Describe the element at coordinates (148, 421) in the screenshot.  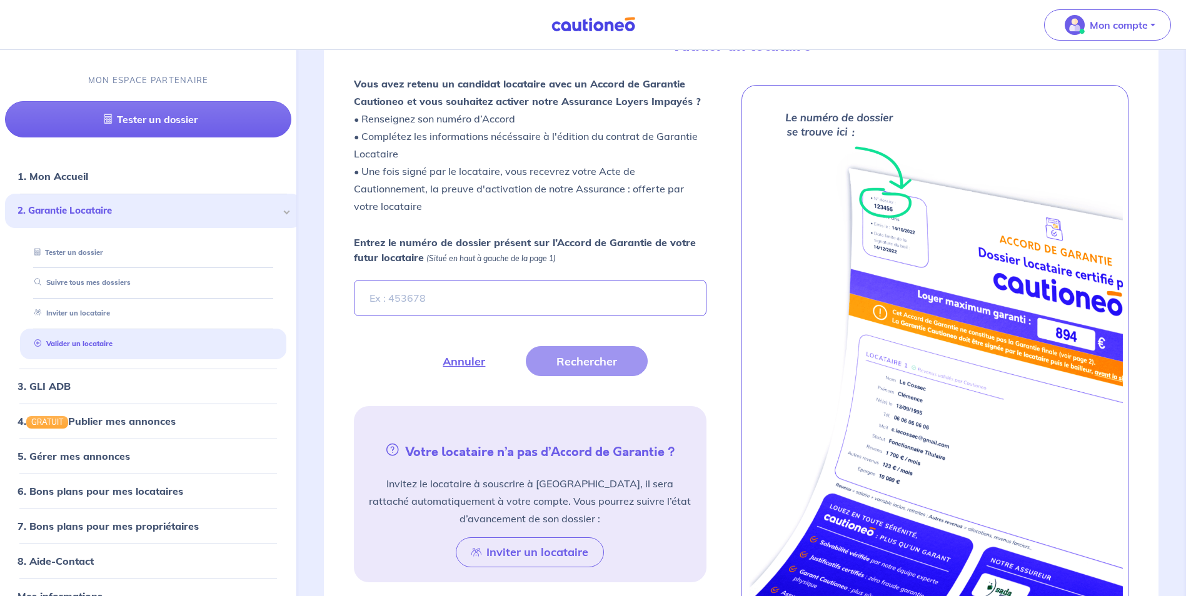
I see `div: 4.GRATUITPublier mes annonces` at that location.